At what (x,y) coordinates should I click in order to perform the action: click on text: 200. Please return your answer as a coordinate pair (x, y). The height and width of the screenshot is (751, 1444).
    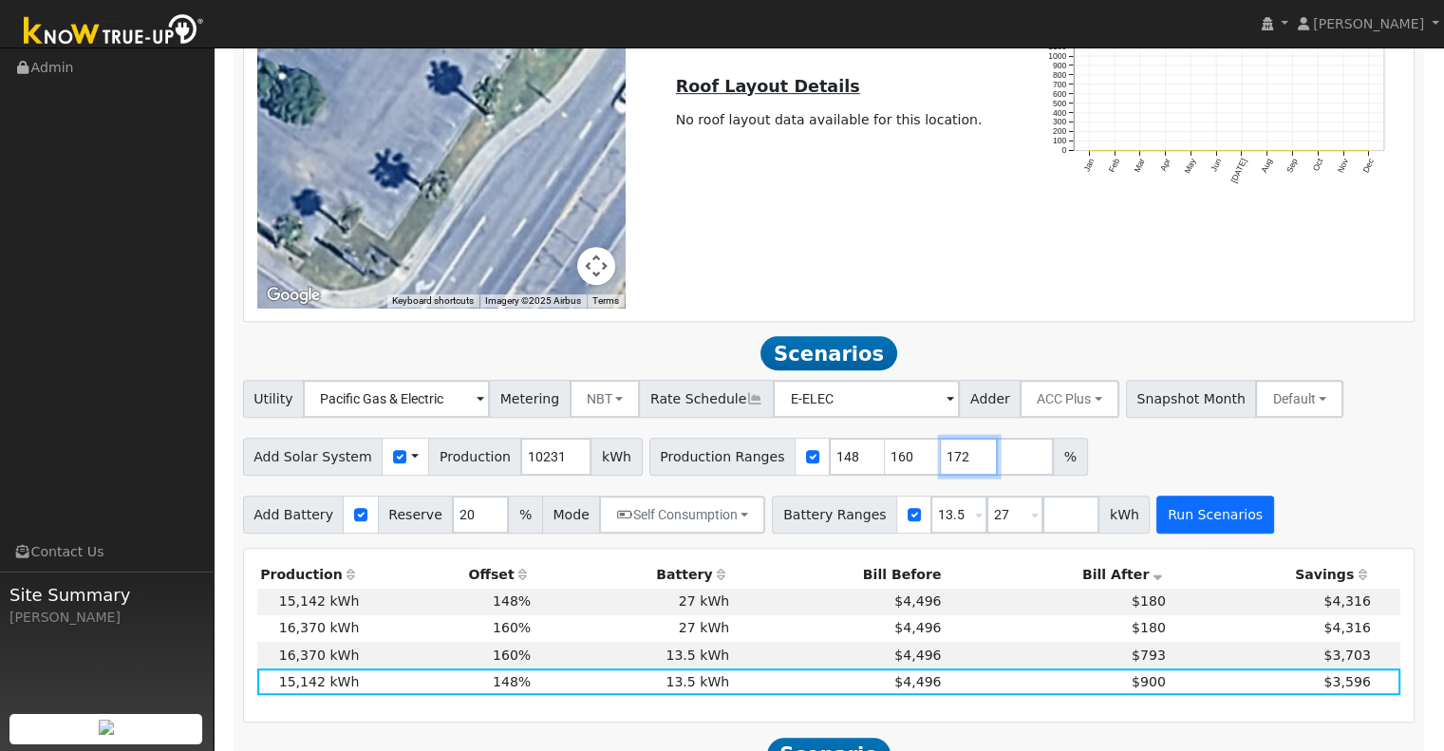
    Looking at the image, I should click on (1059, 132).